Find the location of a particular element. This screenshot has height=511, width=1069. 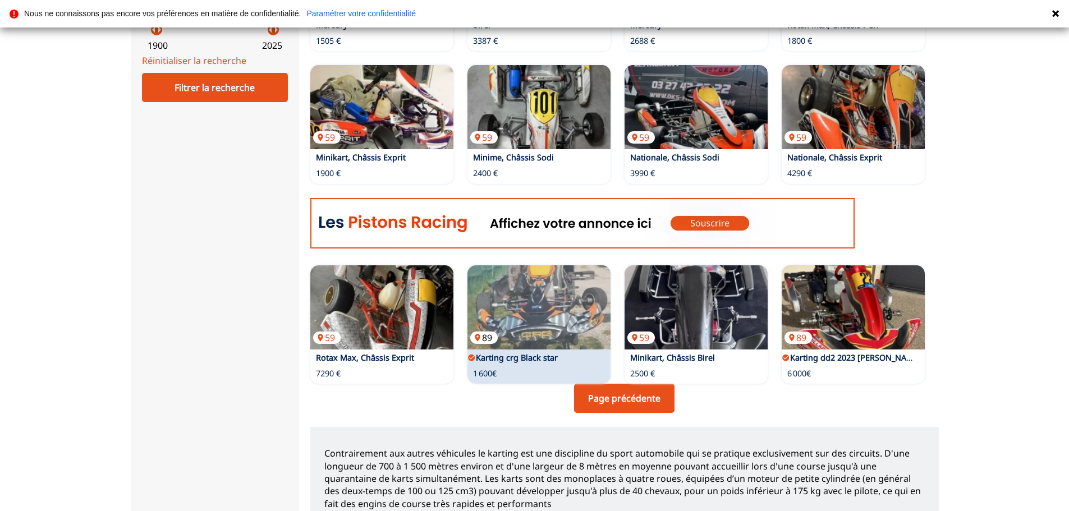

a: Minikart, Châssis Birel is located at coordinates (672, 357).